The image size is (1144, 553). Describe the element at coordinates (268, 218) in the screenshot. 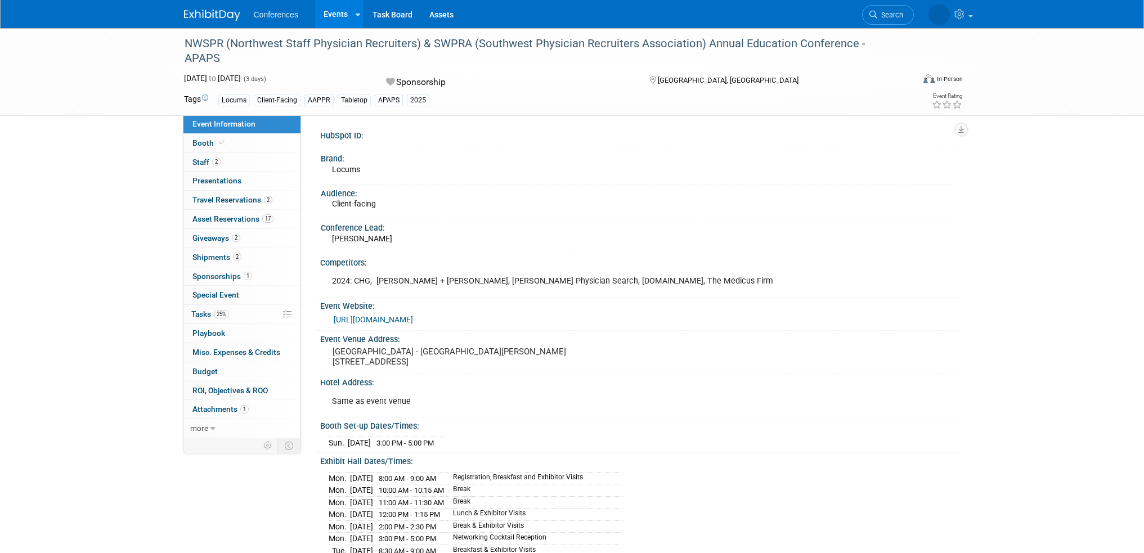

I see `span: 17` at that location.